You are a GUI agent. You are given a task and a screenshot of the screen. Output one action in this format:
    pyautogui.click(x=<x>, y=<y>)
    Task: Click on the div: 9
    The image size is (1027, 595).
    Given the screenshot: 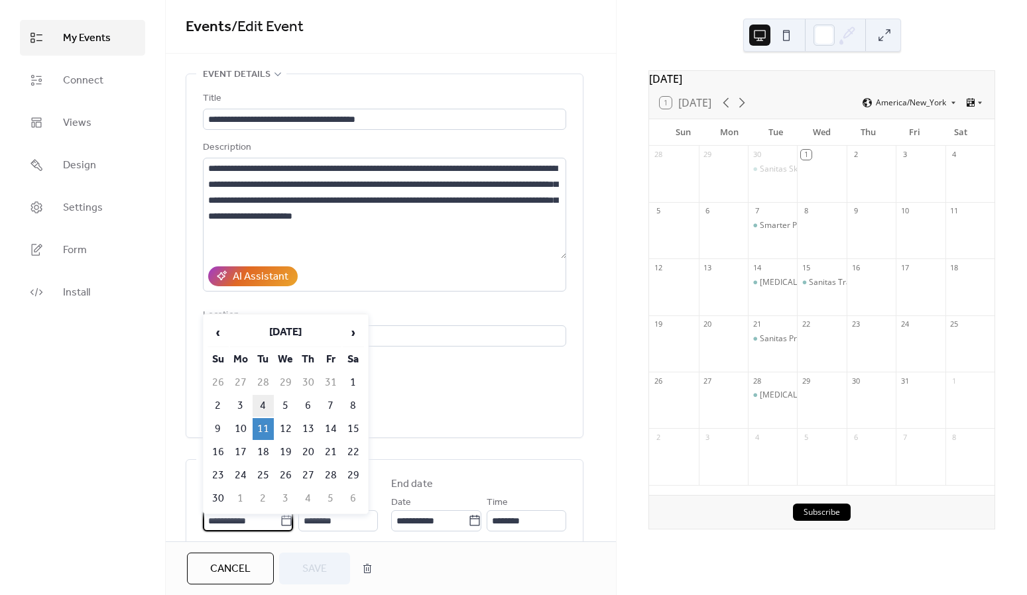 What is the action you would take?
    pyautogui.click(x=855, y=211)
    